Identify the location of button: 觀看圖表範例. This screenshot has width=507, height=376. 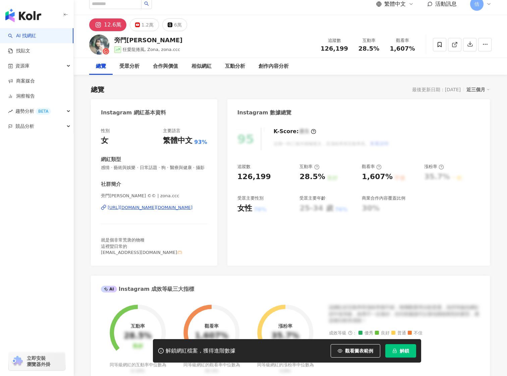
(355, 350).